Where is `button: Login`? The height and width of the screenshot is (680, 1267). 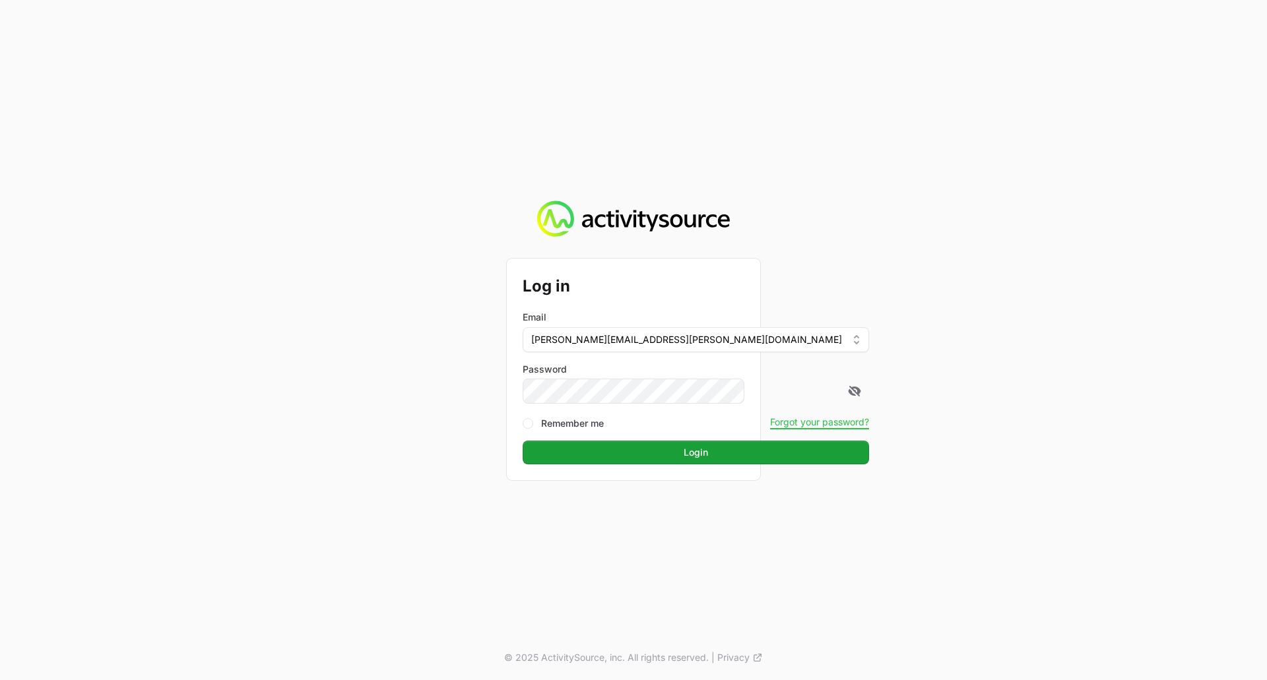
button: Login is located at coordinates (696, 453).